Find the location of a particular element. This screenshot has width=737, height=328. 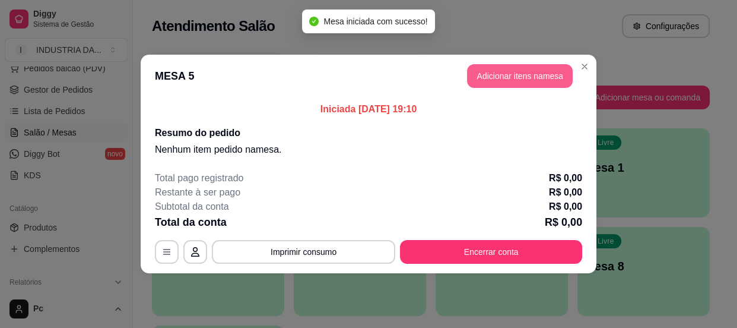

p: Restante à ser pago is located at coordinates (198, 192).